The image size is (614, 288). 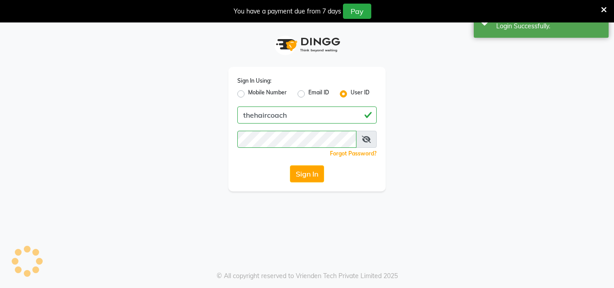 What do you see at coordinates (255, 81) in the screenshot?
I see `label: Sign In Using:` at bounding box center [255, 81].